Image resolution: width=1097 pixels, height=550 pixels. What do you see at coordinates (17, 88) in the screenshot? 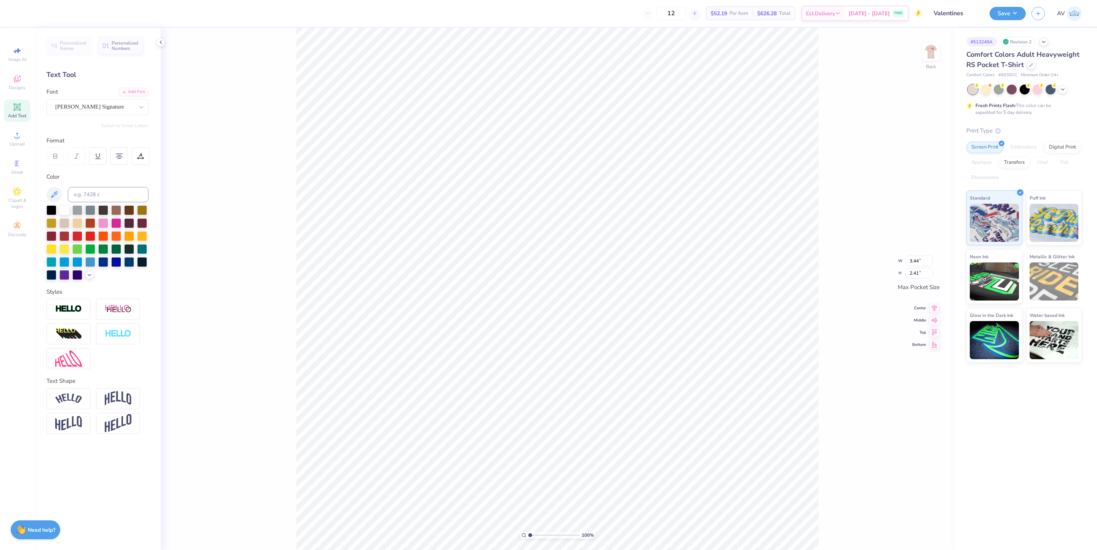
I see `span: Designs` at bounding box center [17, 88].